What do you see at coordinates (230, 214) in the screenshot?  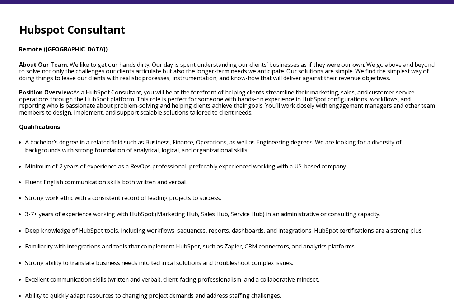 I see `p: 3-7+ years of experience working with HubSpot (Marketing Hub, Sales Hub, Service Hub) in an admin...` at bounding box center [230, 214].